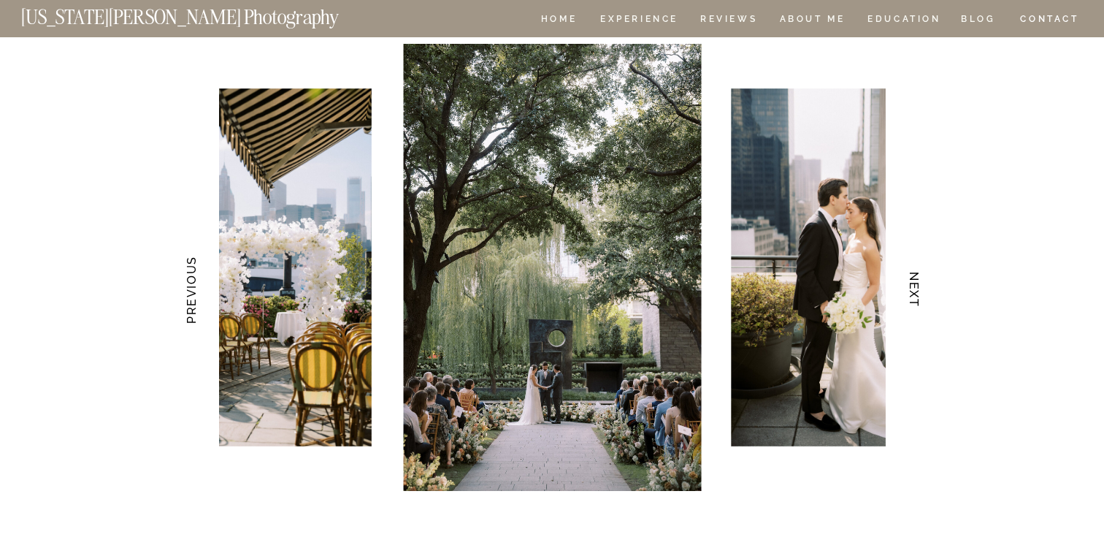  Describe the element at coordinates (638, 20) in the screenshot. I see `nav: Experience` at that location.